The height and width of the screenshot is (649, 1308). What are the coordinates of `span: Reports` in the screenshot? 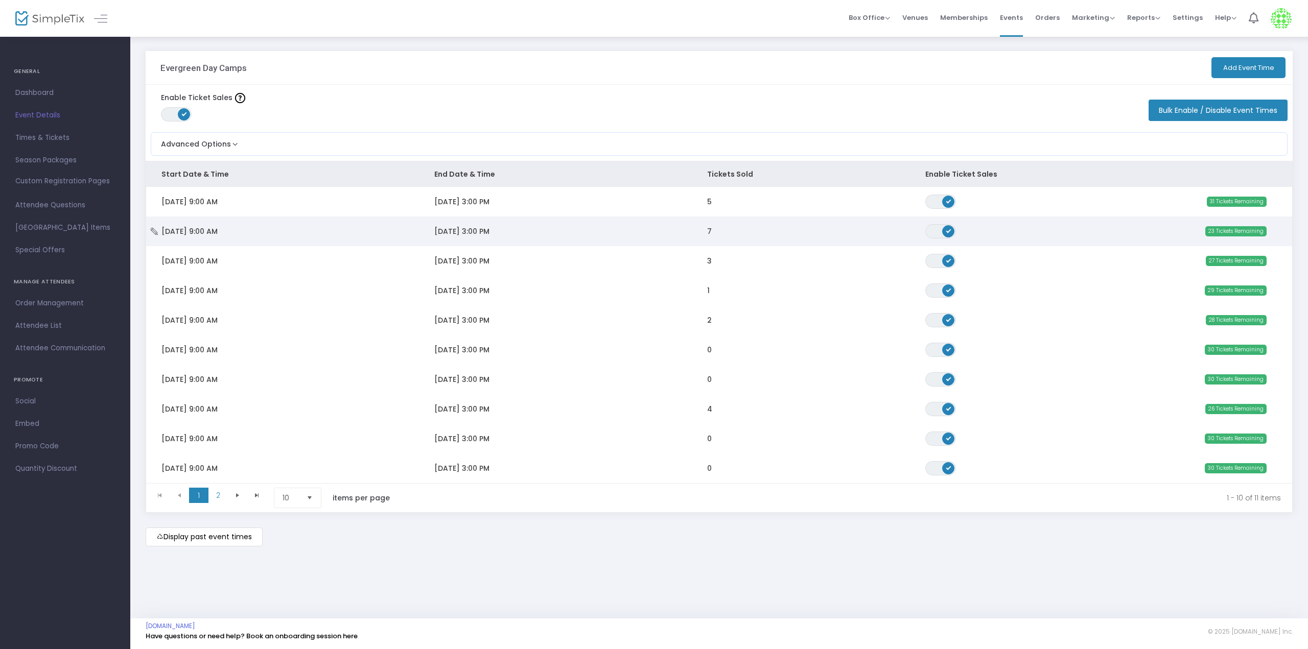 It's located at (1144, 17).